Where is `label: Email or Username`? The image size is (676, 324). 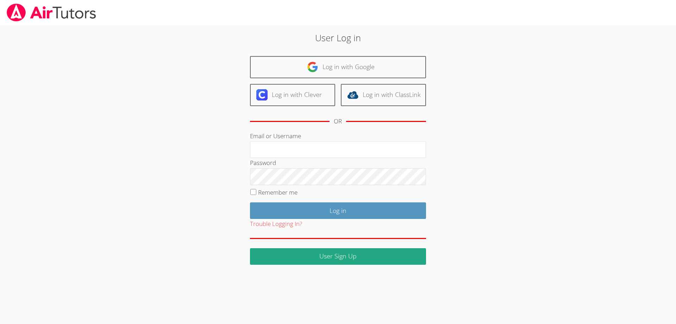 label: Email or Username is located at coordinates (275, 136).